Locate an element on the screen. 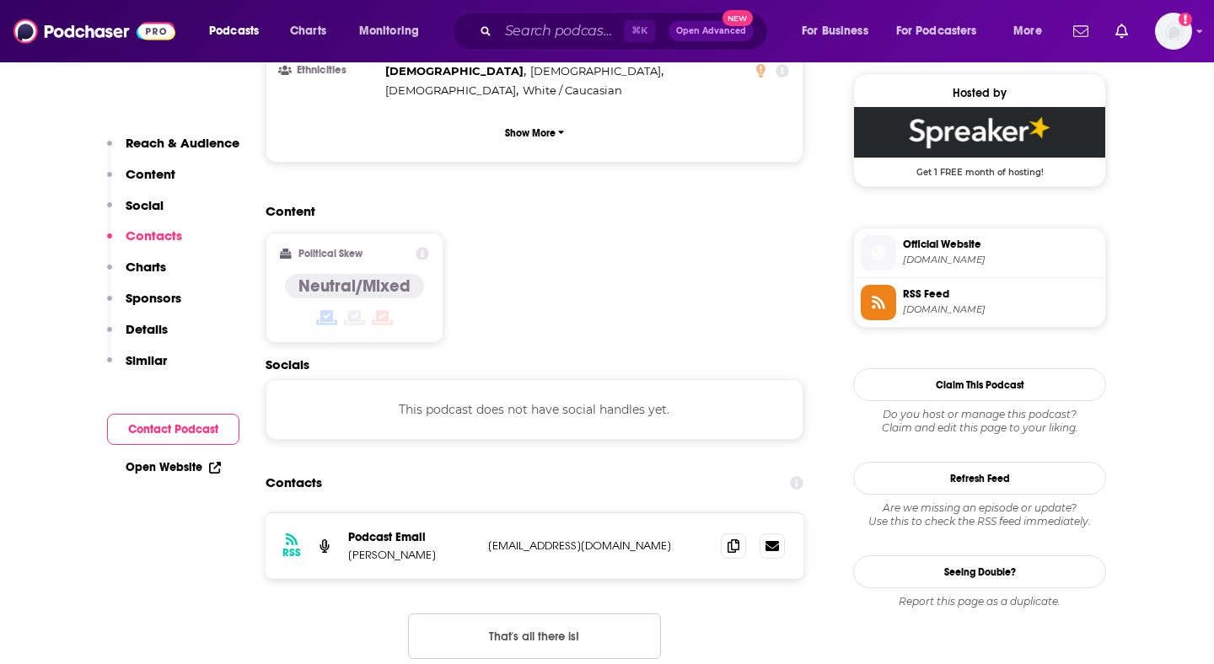 The height and width of the screenshot is (664, 1214). span: Podcasts is located at coordinates (233, 31).